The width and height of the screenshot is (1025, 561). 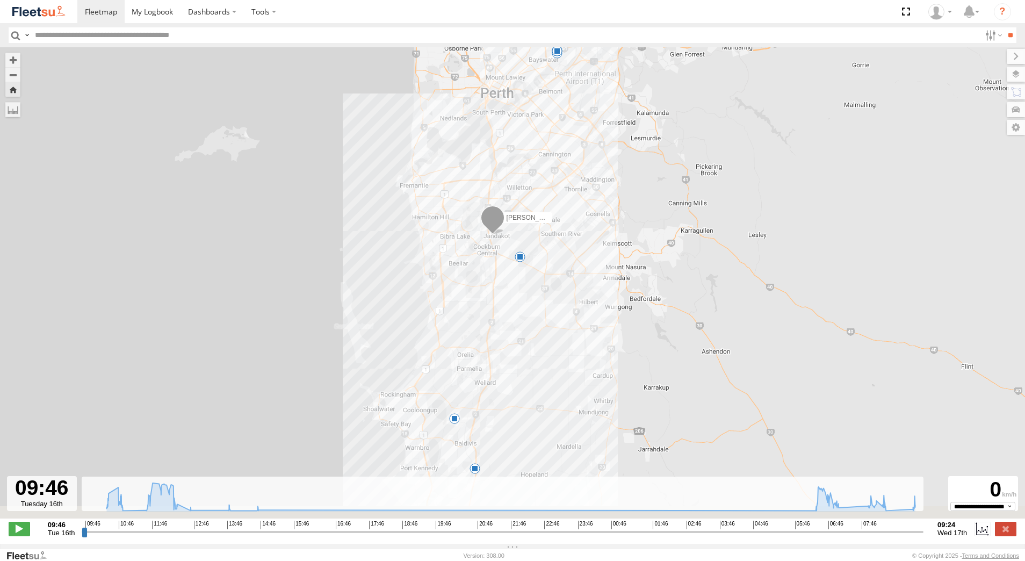 What do you see at coordinates (940, 12) in the screenshot?
I see `div: TheMaker Systems` at bounding box center [940, 12].